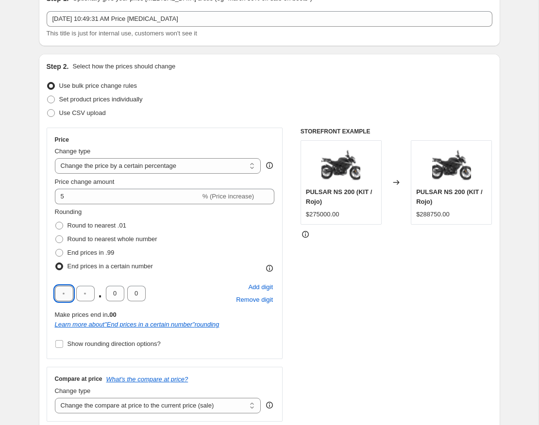 The width and height of the screenshot is (539, 425). What do you see at coordinates (269, 19) in the screenshot?
I see `input: 30% off holiday sale` at bounding box center [269, 19].